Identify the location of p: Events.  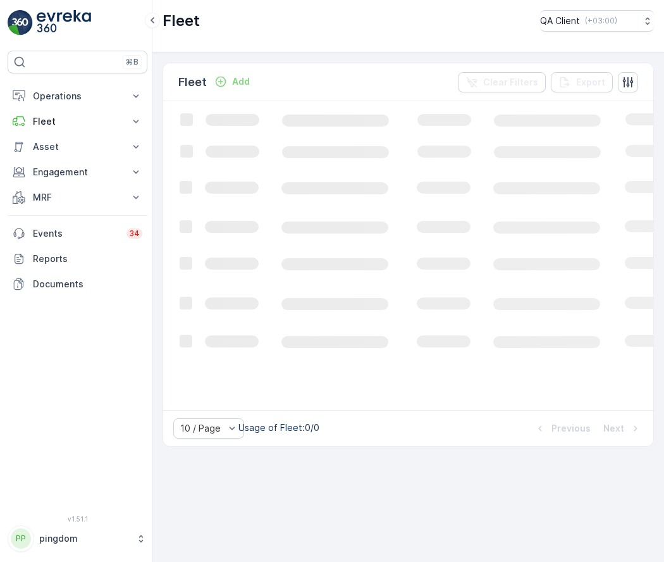
(76, 234).